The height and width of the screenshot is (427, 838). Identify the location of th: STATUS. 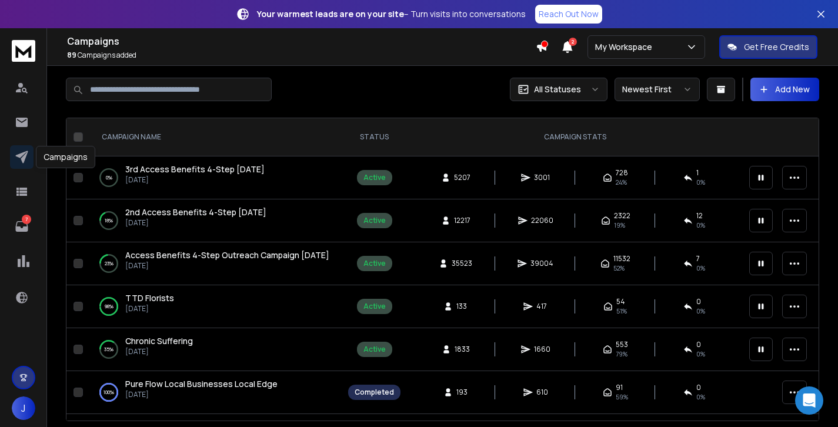
(374, 137).